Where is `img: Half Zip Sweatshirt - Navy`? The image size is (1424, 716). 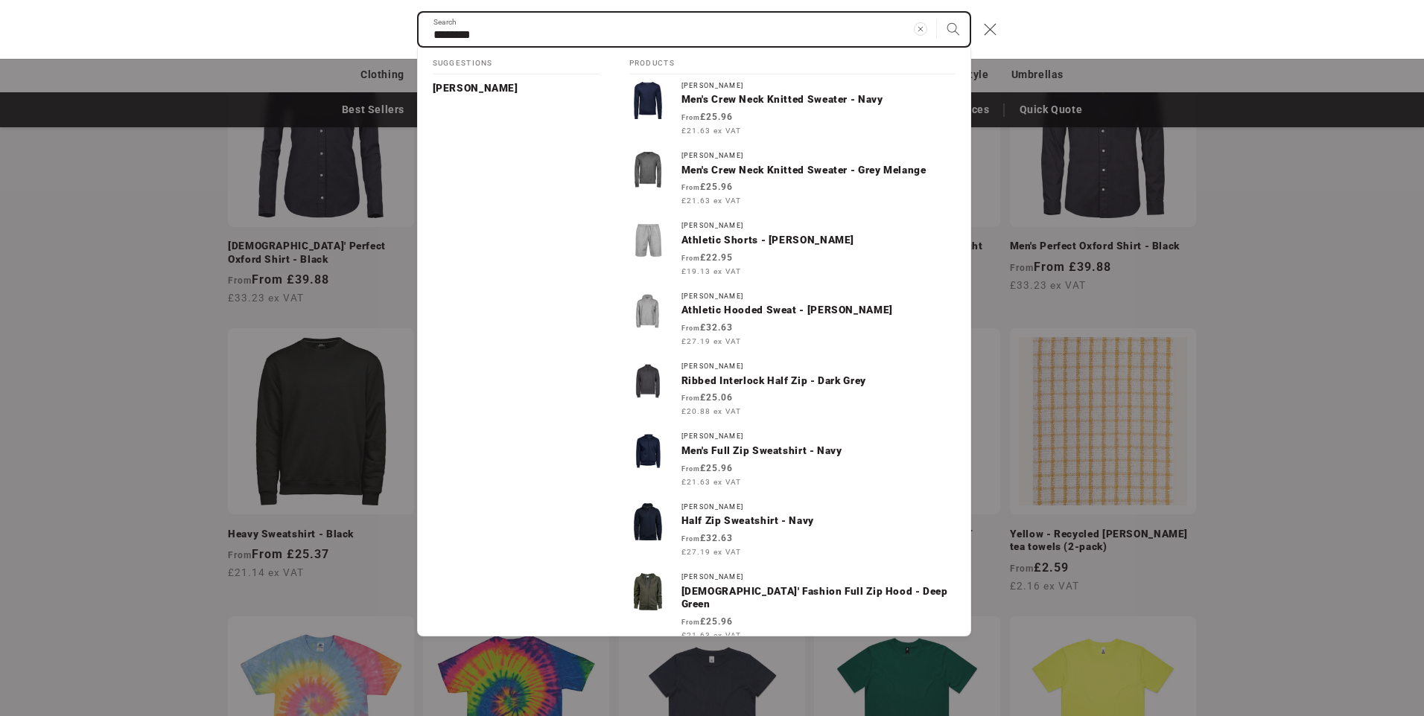 img: Half Zip Sweatshirt - Navy is located at coordinates (648, 522).